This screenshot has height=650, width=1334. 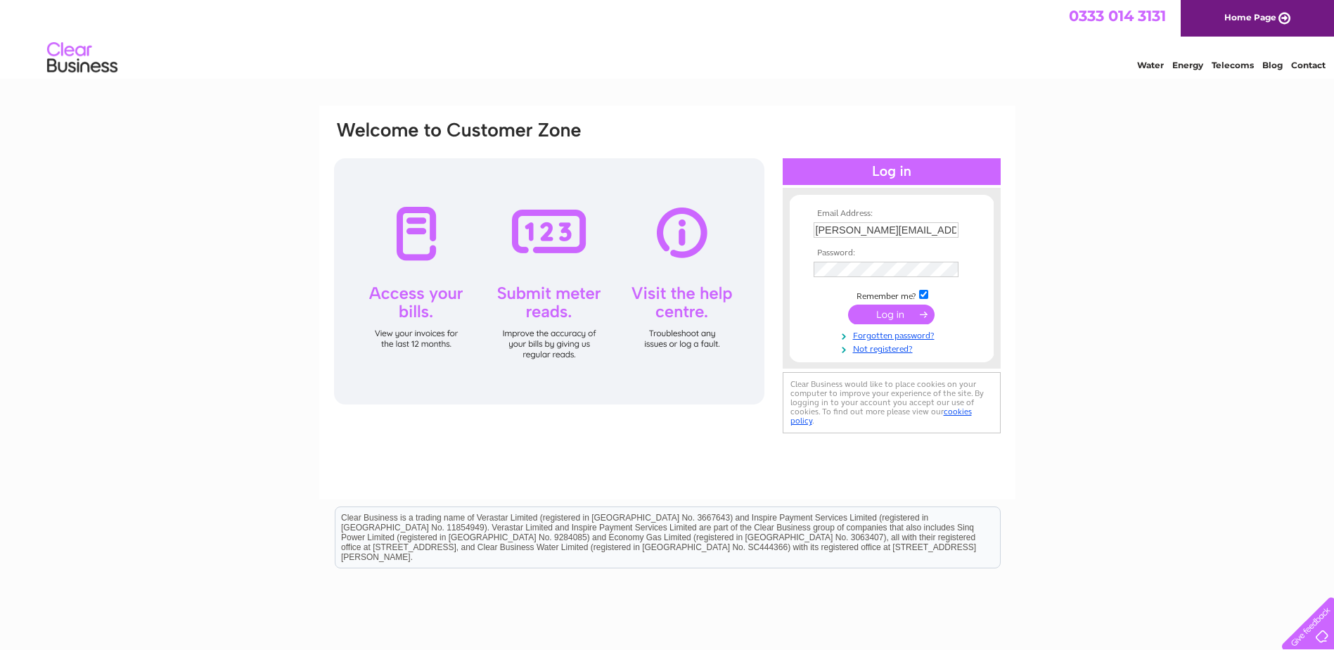 What do you see at coordinates (891, 314) in the screenshot?
I see `input: Submit` at bounding box center [891, 314].